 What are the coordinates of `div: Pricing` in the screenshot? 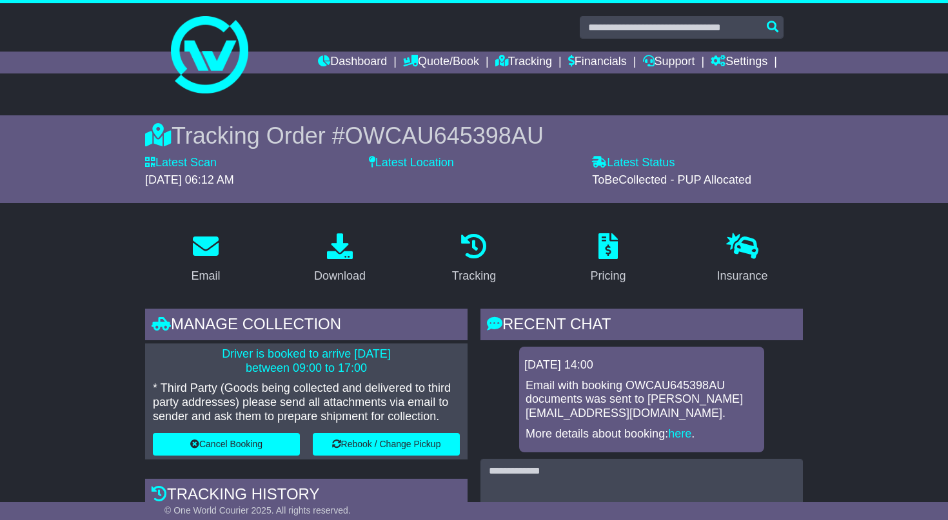 It's located at (607, 276).